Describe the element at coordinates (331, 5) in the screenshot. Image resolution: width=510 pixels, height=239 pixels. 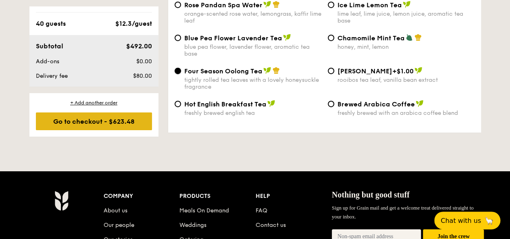
I see `input: Ice Lime Lemon Tealime leaf, lime juice, lemon juice, aromatic tea base` at that location.